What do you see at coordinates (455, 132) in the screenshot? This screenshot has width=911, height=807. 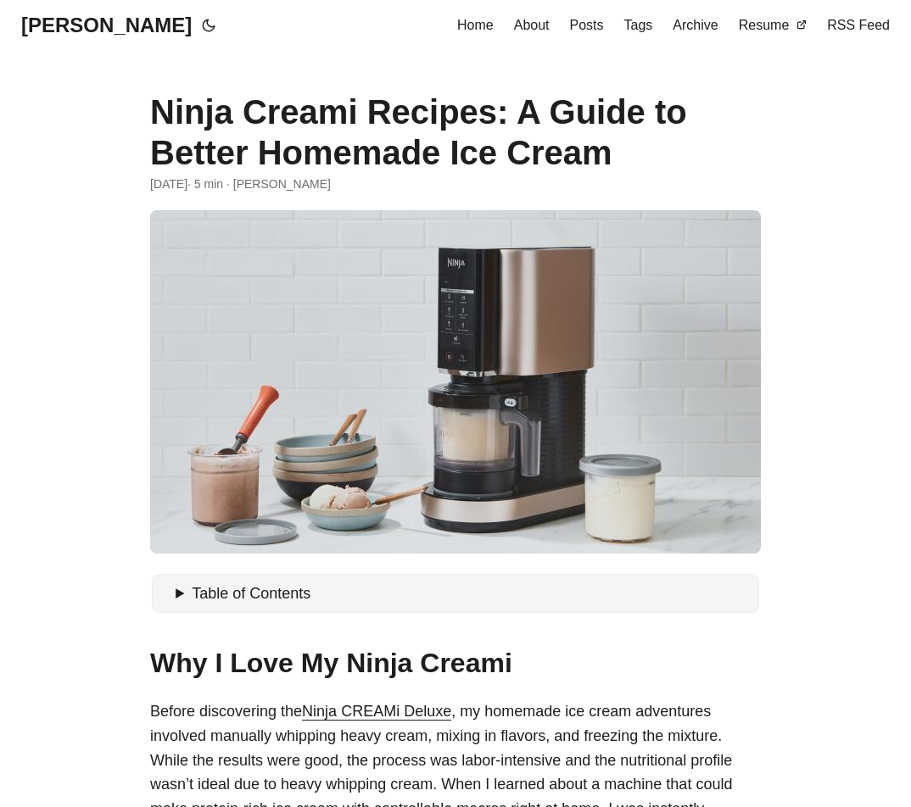 I see `h1: Ninja Creami Recipes: A Guide to Better Homemade Ice Cream` at bounding box center [455, 132].